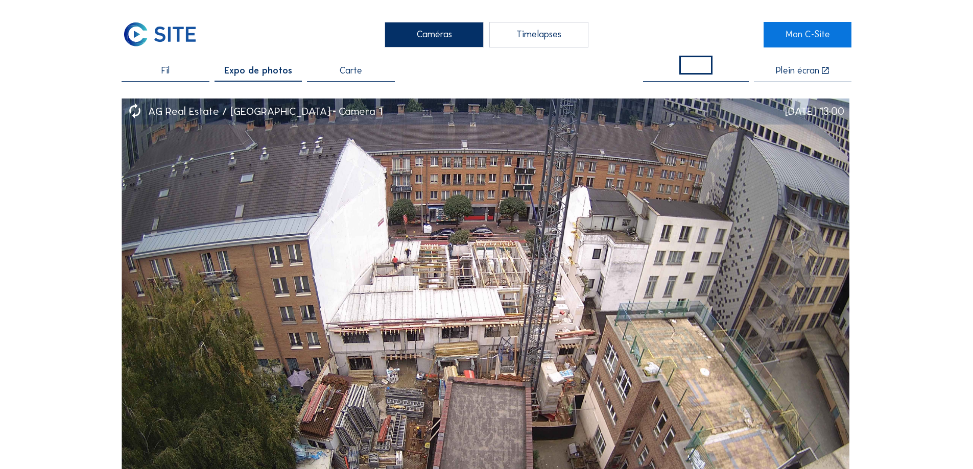 Image resolution: width=973 pixels, height=469 pixels. I want to click on span: Carte, so click(351, 71).